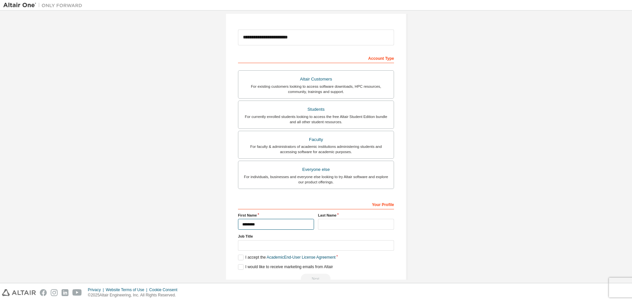 The image size is (632, 302). What do you see at coordinates (316, 180) in the screenshot?
I see `div: For individuals, businesses and everyone else looking to try Altair software and explore our prod...` at bounding box center [316, 180].